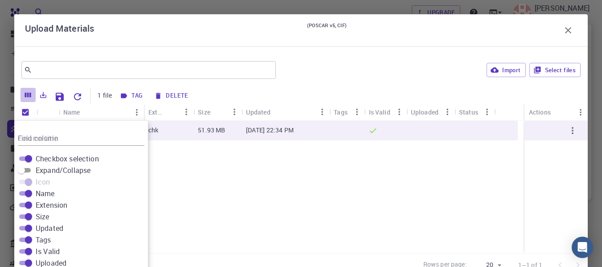 The height and width of the screenshot is (267, 602). What do you see at coordinates (77, 97) in the screenshot?
I see `button: Reset Explorer Settings` at bounding box center [77, 97].